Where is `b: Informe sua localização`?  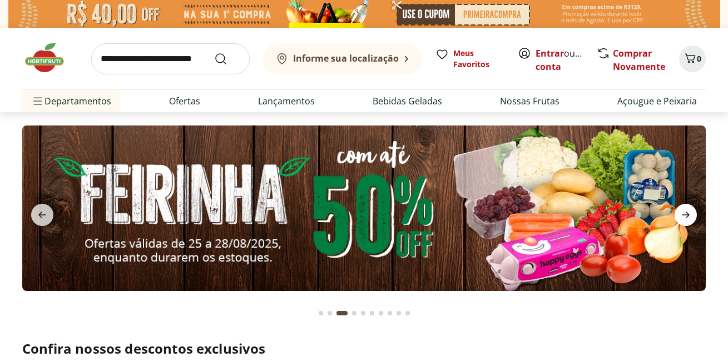
b: Informe sua localização is located at coordinates (346, 58).